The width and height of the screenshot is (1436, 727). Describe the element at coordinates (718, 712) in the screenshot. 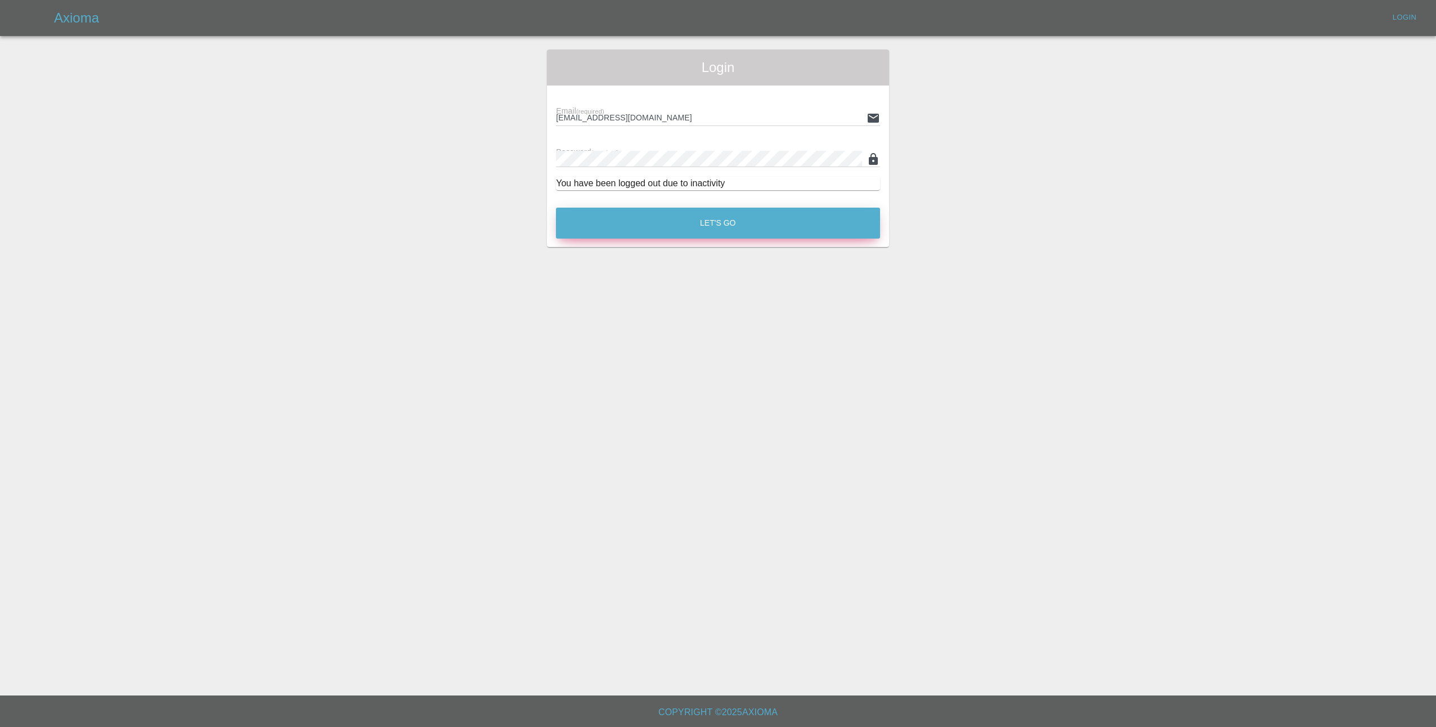

I see `h6: Copyright © 2025 Axioma` at that location.